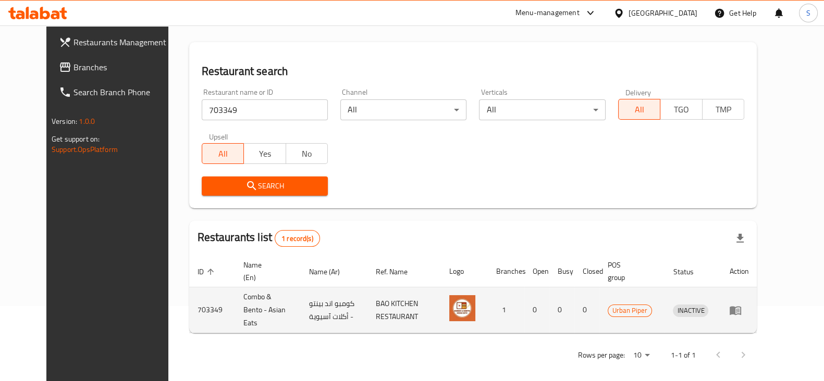 The width and height of the screenshot is (824, 381). I want to click on span: Search, so click(265, 186).